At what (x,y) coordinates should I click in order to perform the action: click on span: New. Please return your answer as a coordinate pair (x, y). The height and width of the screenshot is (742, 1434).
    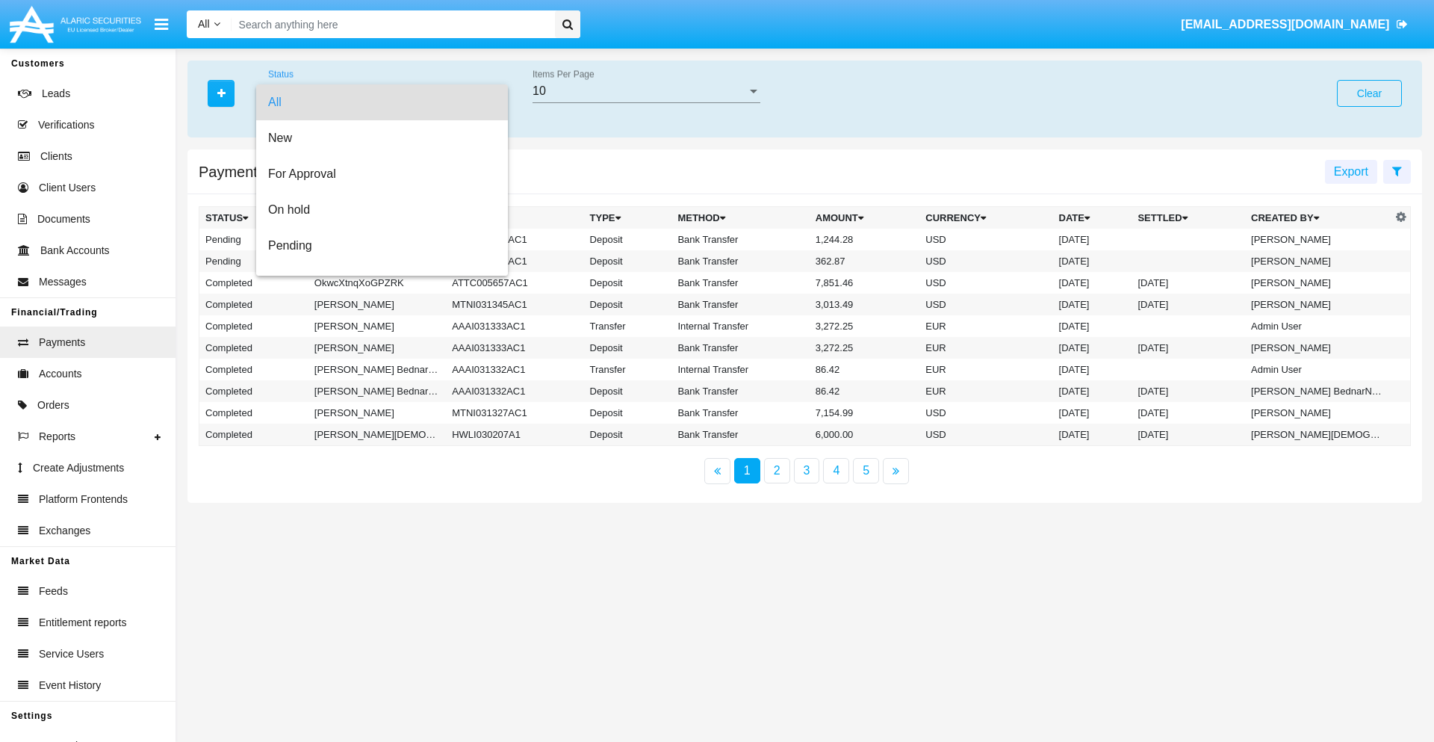
    Looking at the image, I should click on (382, 138).